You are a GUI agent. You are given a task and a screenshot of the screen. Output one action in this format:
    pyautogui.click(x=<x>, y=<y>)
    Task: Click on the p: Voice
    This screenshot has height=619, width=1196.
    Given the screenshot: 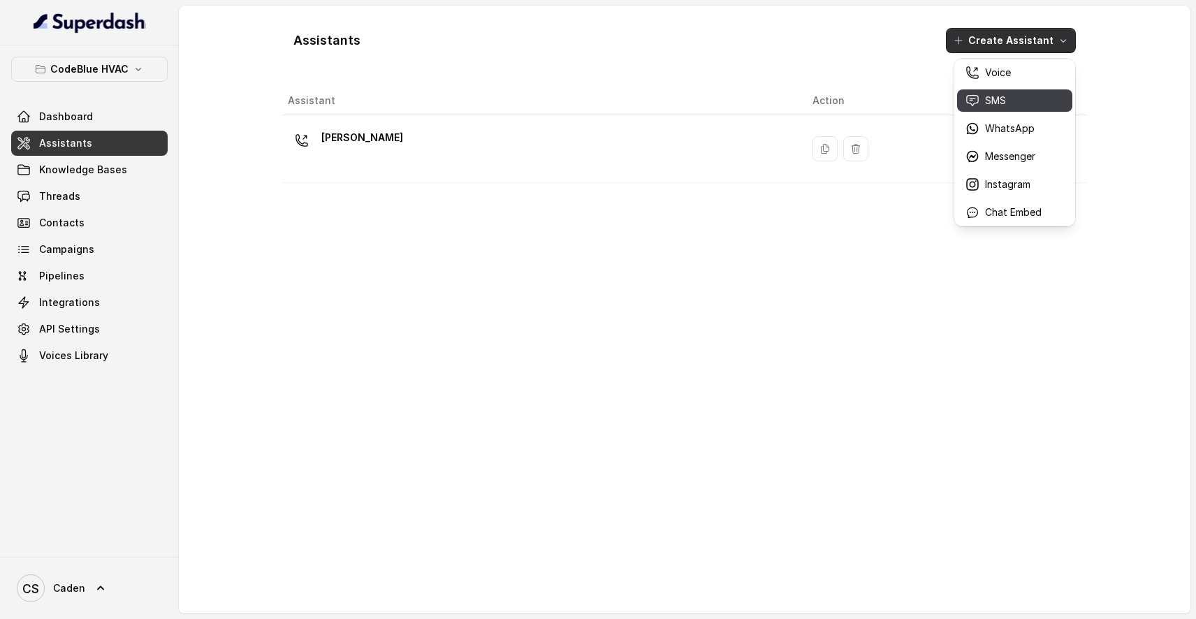 What is the action you would take?
    pyautogui.click(x=997, y=73)
    